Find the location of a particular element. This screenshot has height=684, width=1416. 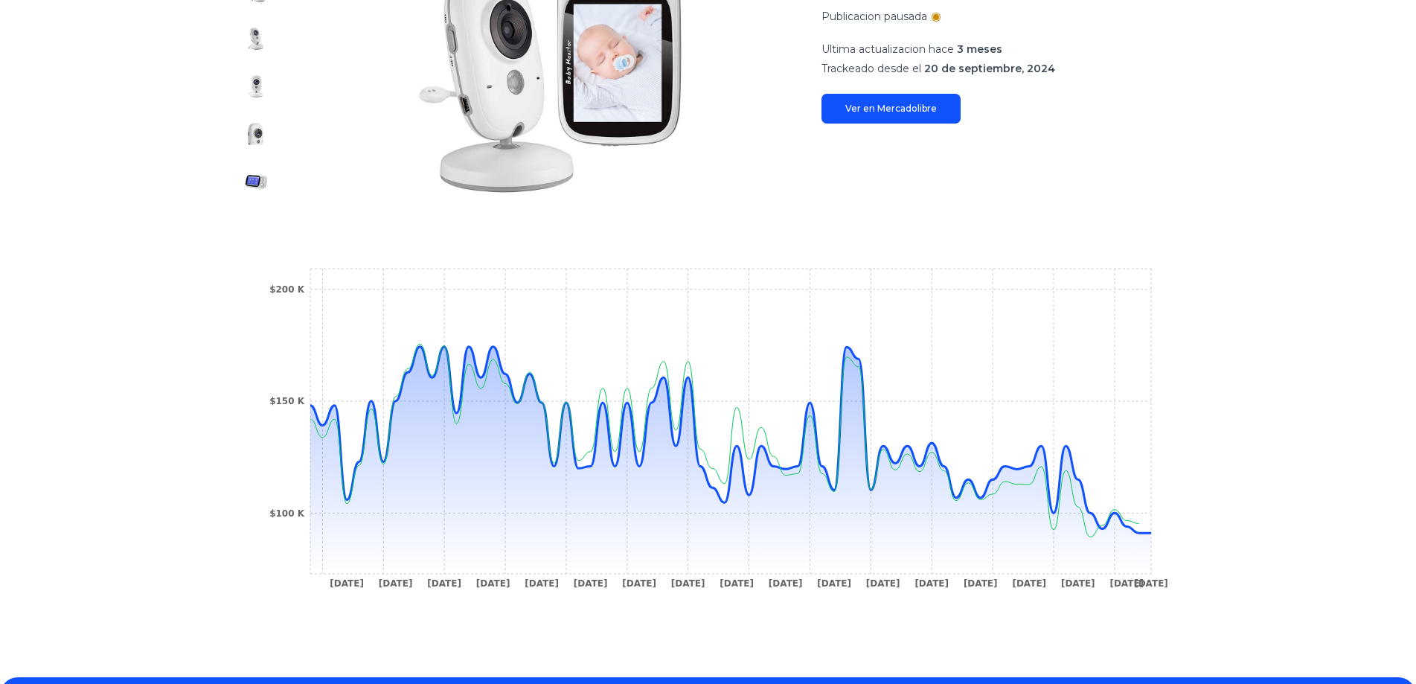

span: 3 meses is located at coordinates (979, 49).